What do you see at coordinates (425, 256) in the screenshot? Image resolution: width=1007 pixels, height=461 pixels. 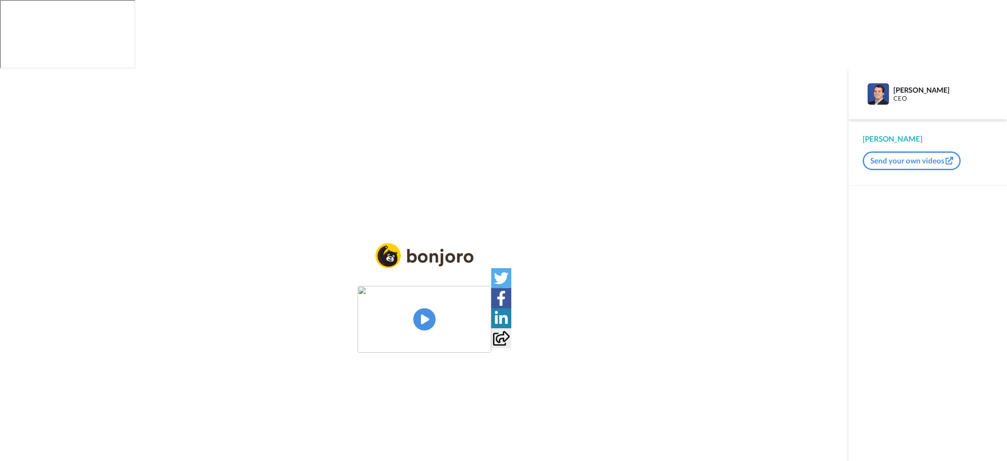 I see `img: logo_full.png` at bounding box center [425, 256].